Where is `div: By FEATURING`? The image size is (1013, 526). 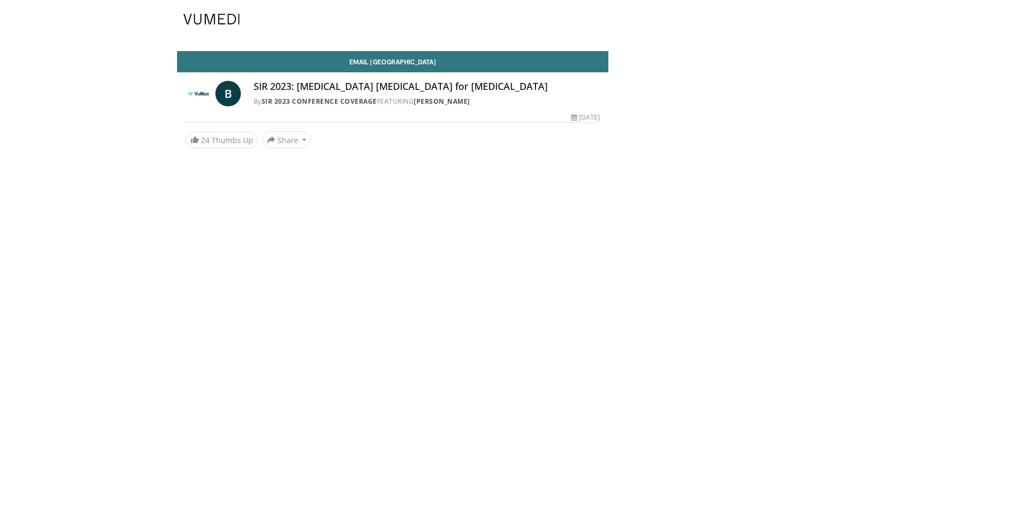 div: By FEATURING is located at coordinates (427, 102).